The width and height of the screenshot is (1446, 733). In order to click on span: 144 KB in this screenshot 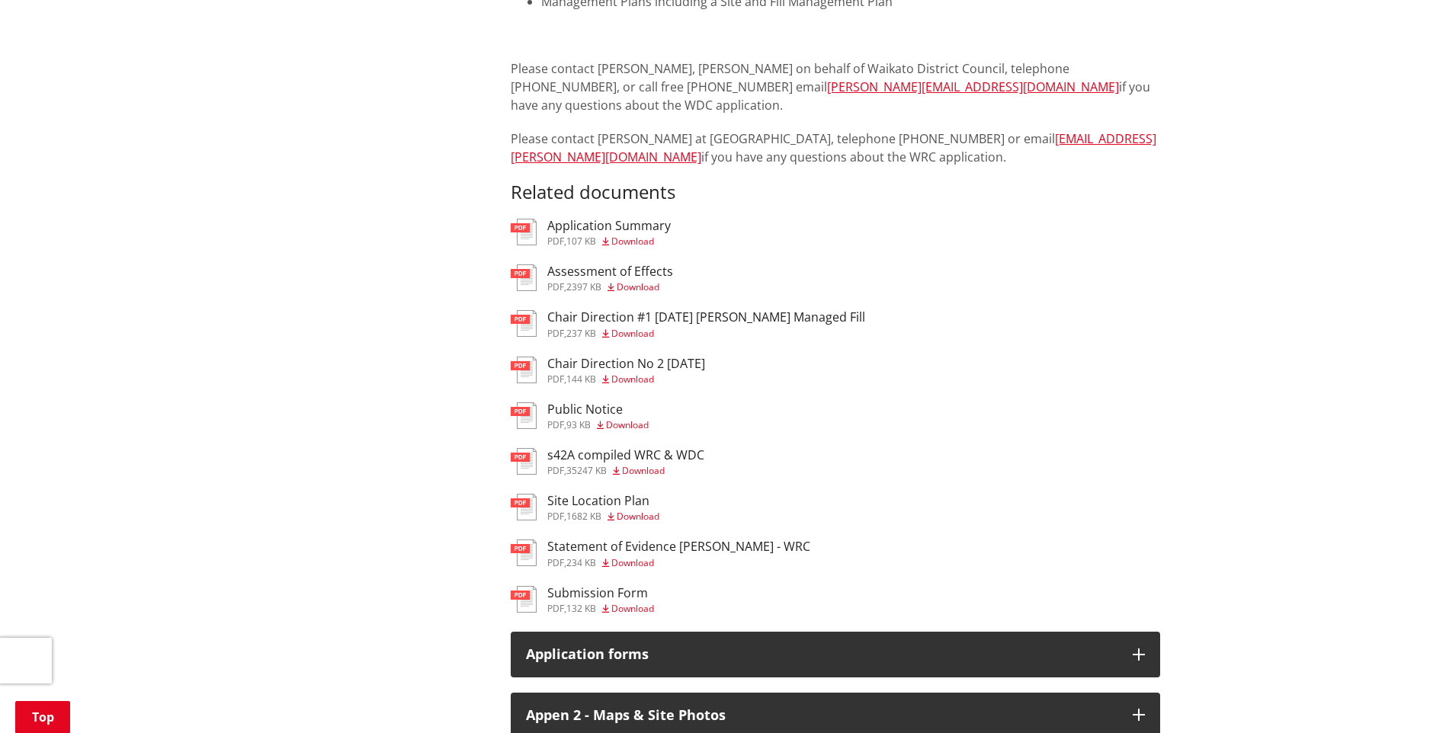, I will do `click(581, 379)`.